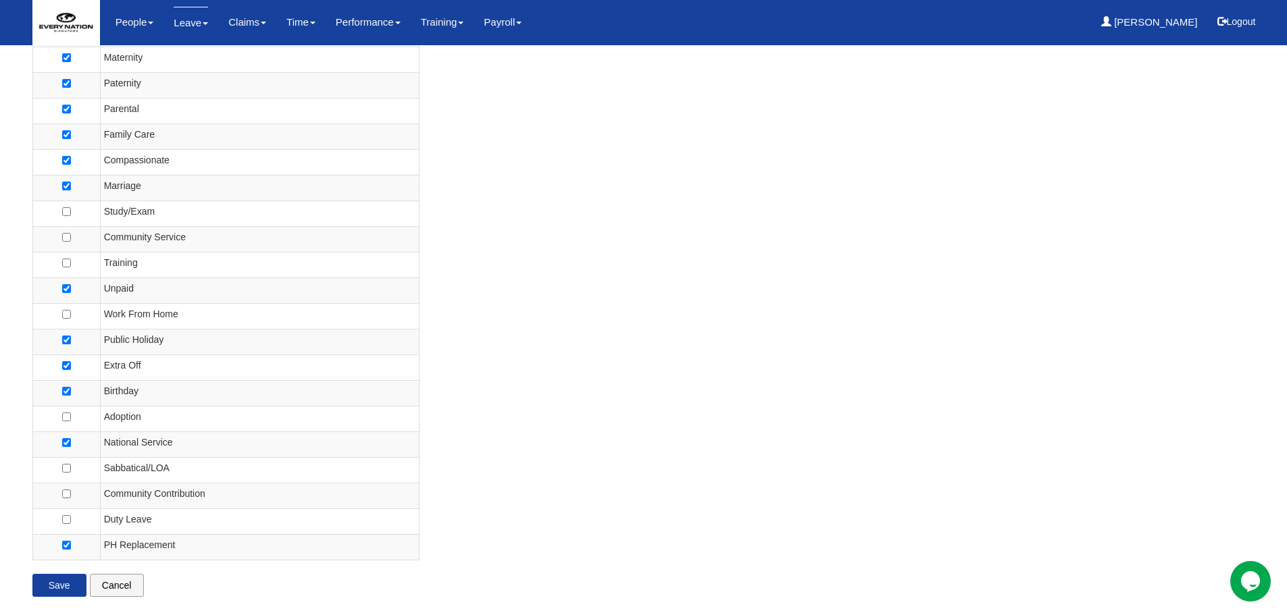 Image resolution: width=1287 pixels, height=615 pixels. I want to click on td: Marriage, so click(259, 188).